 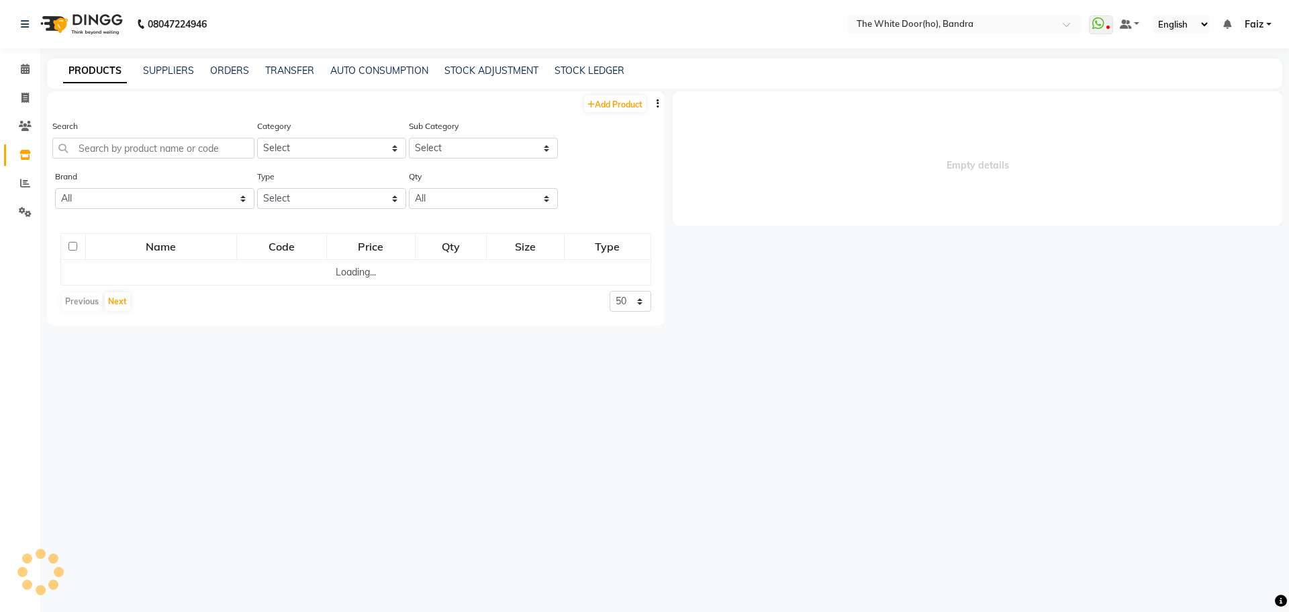 What do you see at coordinates (434, 126) in the screenshot?
I see `label: Sub Category` at bounding box center [434, 126].